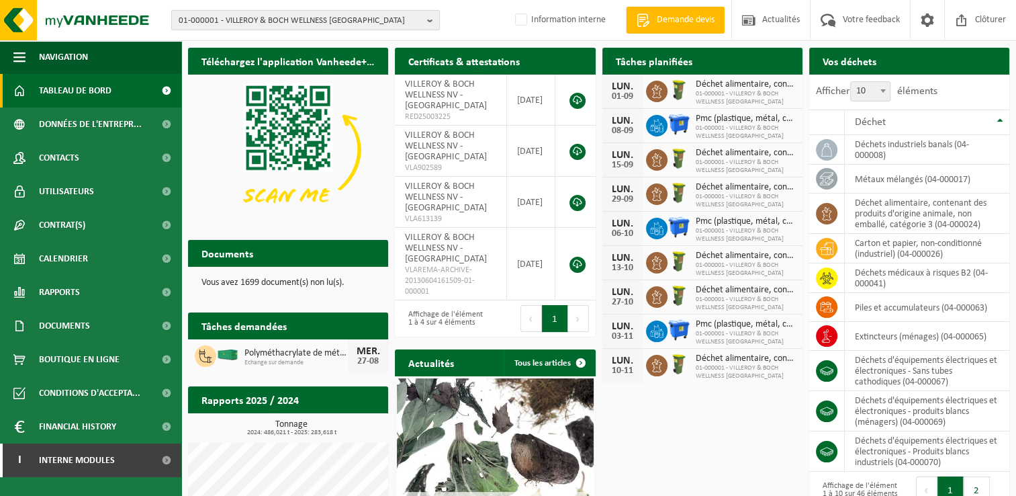 This screenshot has width=1016, height=496. What do you see at coordinates (623, 199) in the screenshot?
I see `div: 29-09` at bounding box center [623, 199].